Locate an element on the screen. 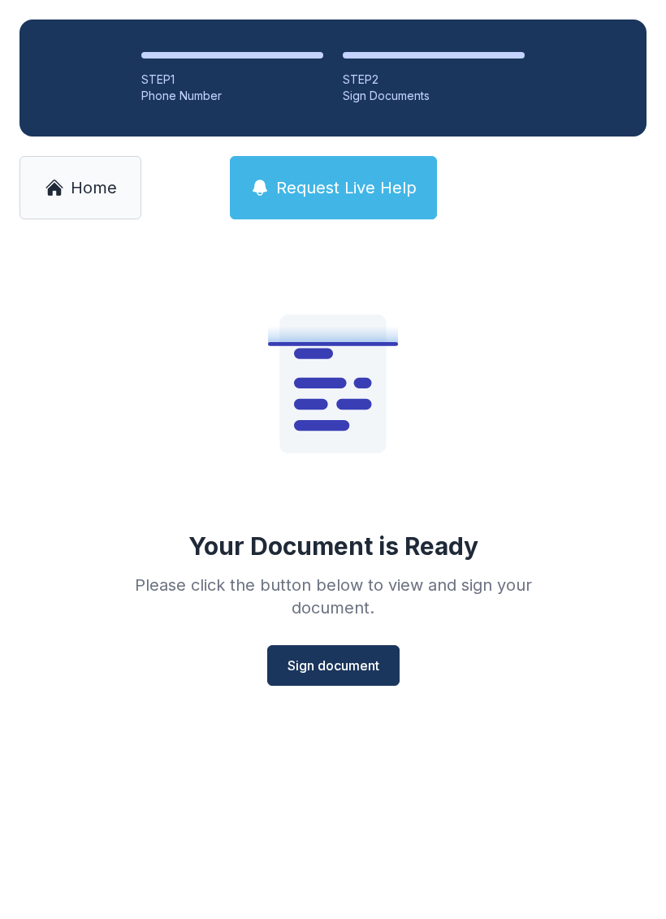 This screenshot has height=919, width=666. span: Sign document is located at coordinates (333, 665).